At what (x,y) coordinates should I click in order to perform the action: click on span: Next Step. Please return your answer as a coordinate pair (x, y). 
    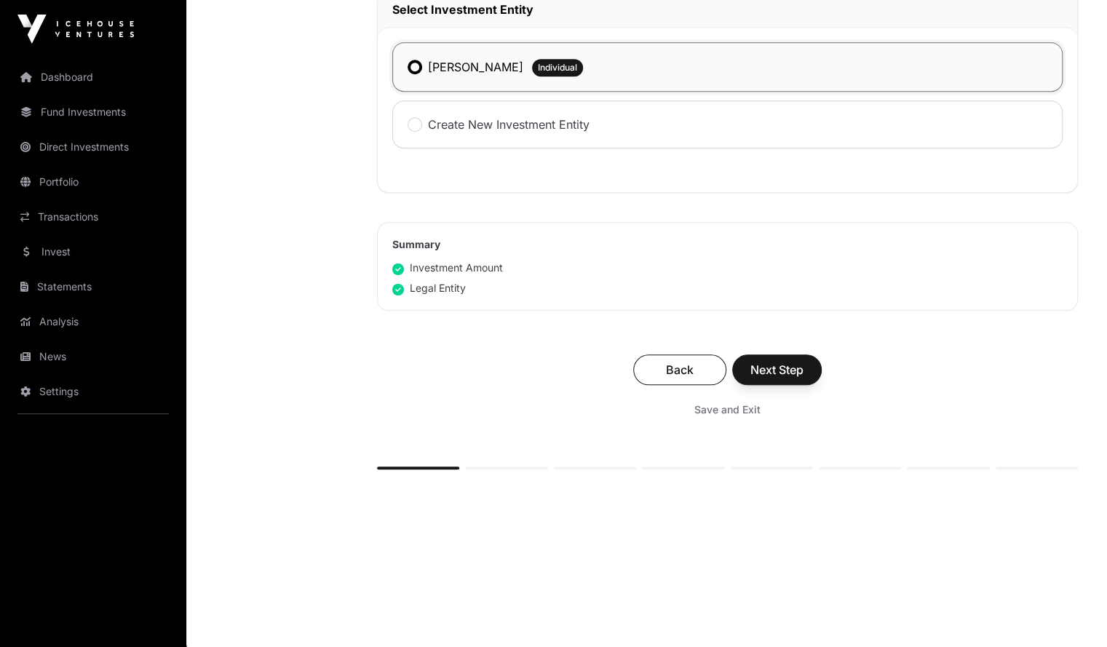
    Looking at the image, I should click on (777, 370).